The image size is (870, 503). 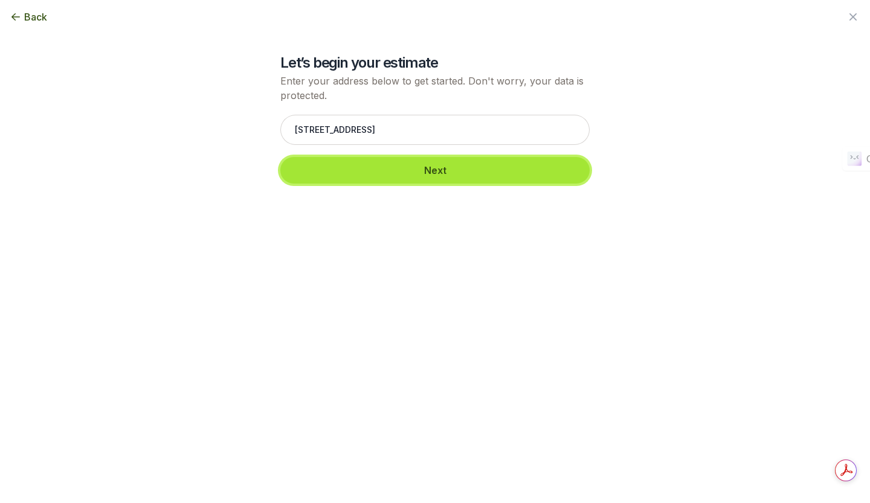 I want to click on button: Next, so click(x=435, y=170).